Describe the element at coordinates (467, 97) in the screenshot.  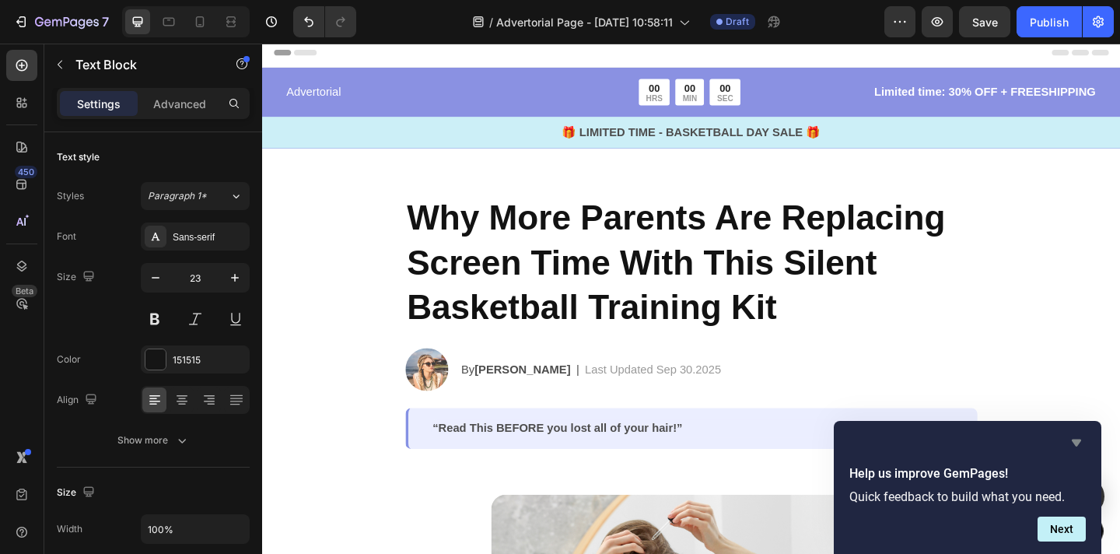
I see `p: 🎁 LIMITED TIME - BASKETBALL DAY SALE 🎁` at that location.